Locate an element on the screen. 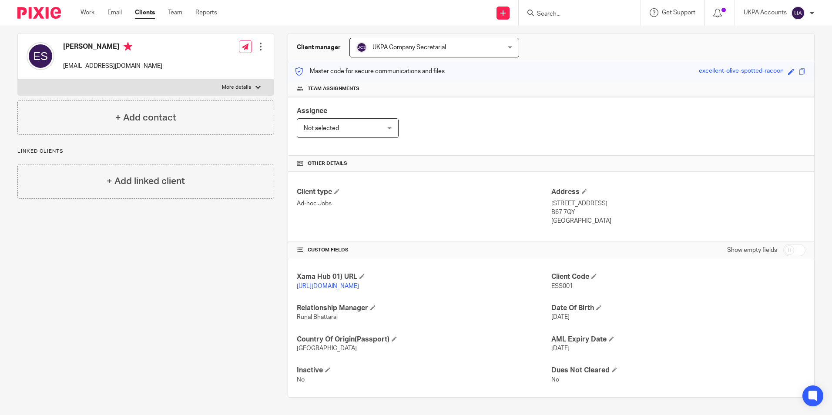 The image size is (832, 415). span: Assignee is located at coordinates (312, 111).